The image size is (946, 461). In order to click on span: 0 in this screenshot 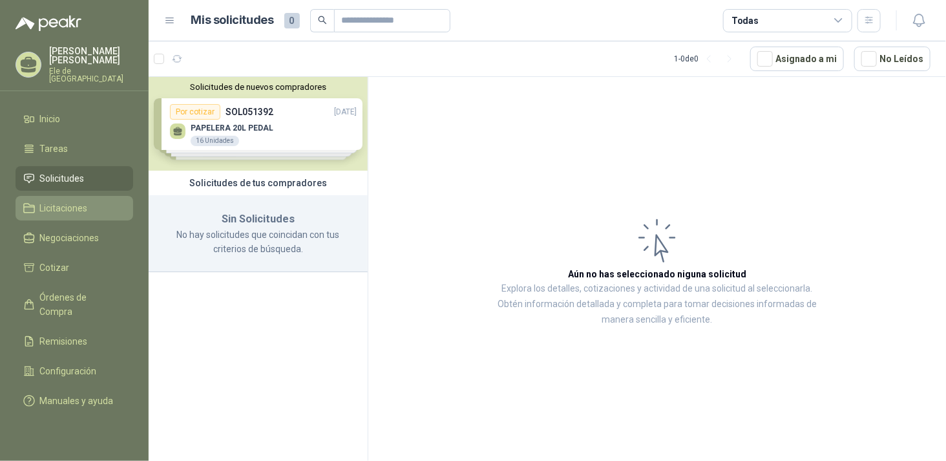, I will do `click(292, 21)`.